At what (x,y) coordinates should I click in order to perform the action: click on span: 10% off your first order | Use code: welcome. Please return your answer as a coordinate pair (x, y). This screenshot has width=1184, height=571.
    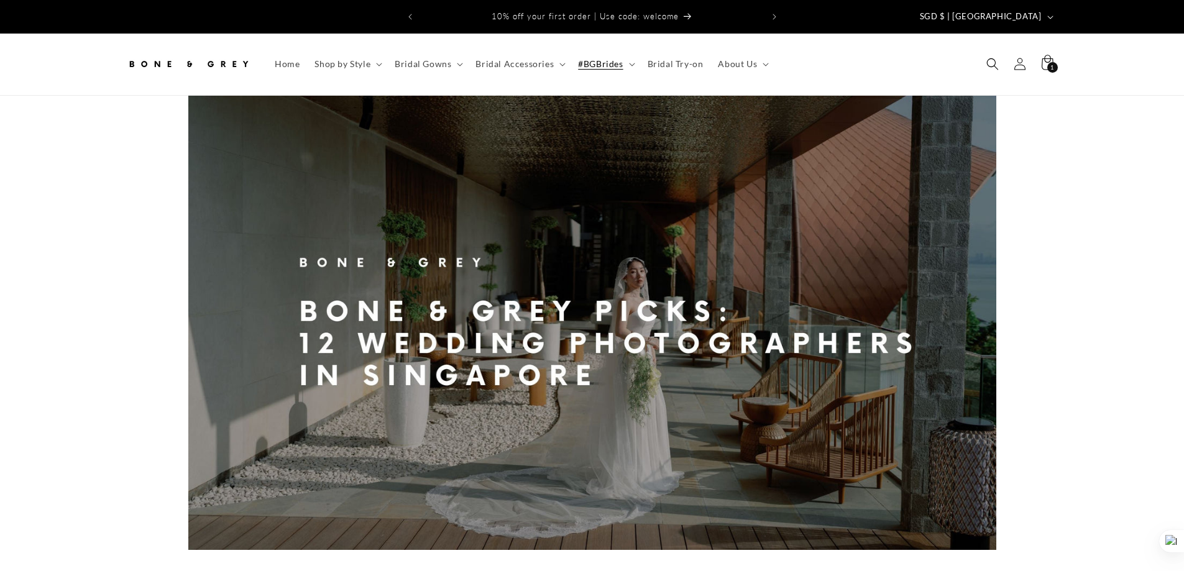
    Looking at the image, I should click on (585, 16).